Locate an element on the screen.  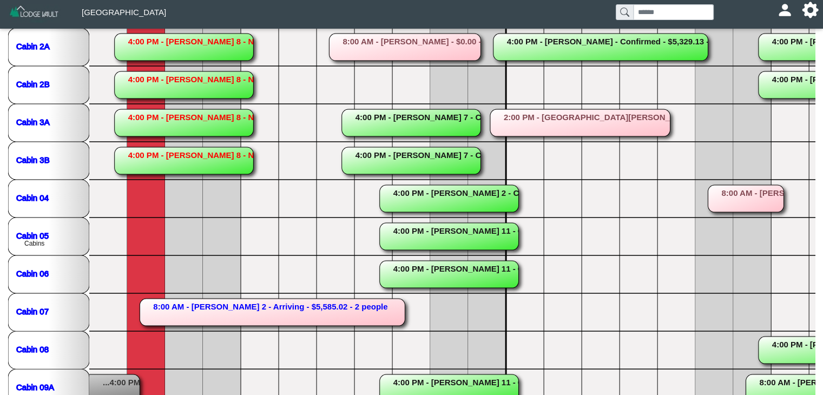
a: Cabin 04 is located at coordinates (32, 197).